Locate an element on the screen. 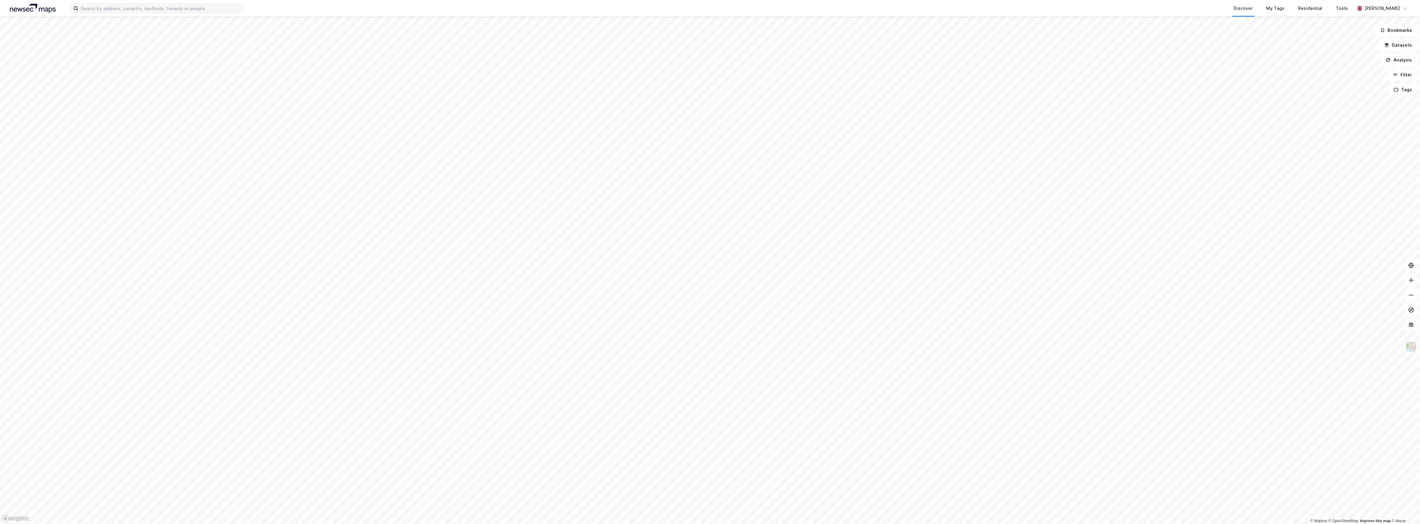 The width and height of the screenshot is (1420, 524). div: Residential is located at coordinates (1310, 8).